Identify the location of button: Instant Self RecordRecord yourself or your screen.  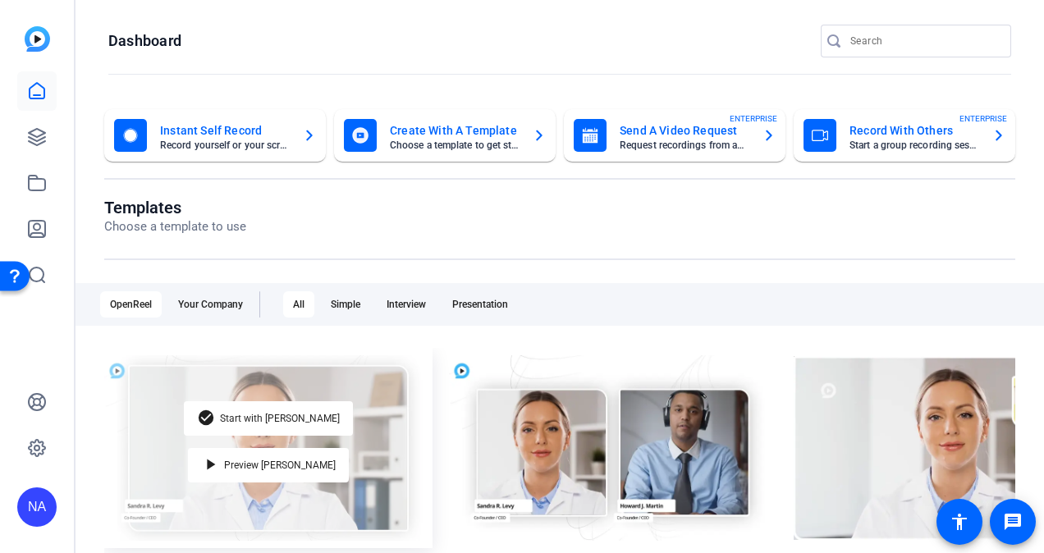
(215, 135).